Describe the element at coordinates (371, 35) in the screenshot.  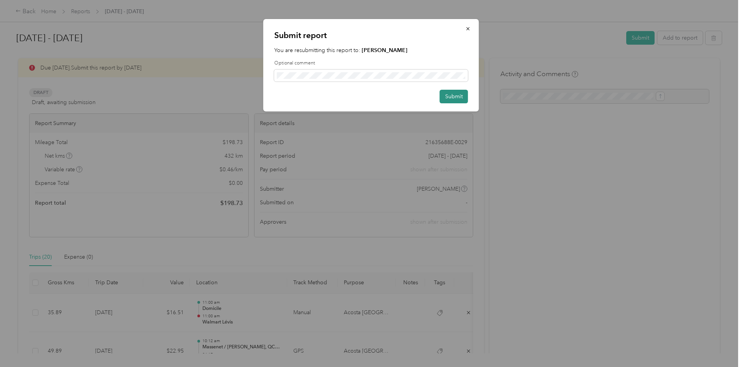
I see `p: Submit report` at that location.